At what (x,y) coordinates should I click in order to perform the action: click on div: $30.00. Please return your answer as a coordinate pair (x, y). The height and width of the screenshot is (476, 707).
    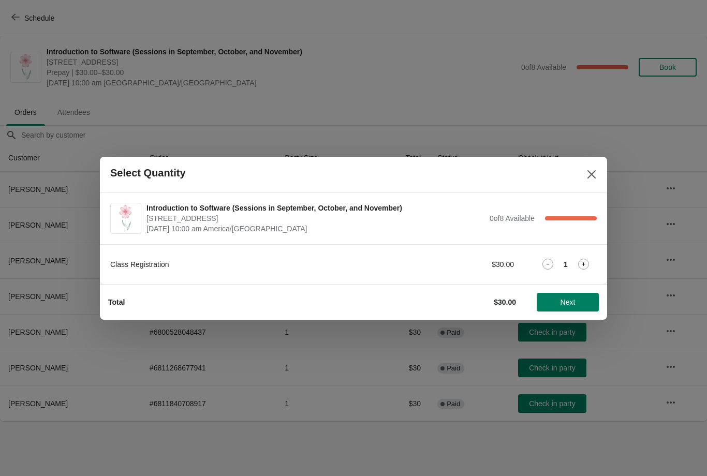
    Looking at the image, I should click on (466, 264).